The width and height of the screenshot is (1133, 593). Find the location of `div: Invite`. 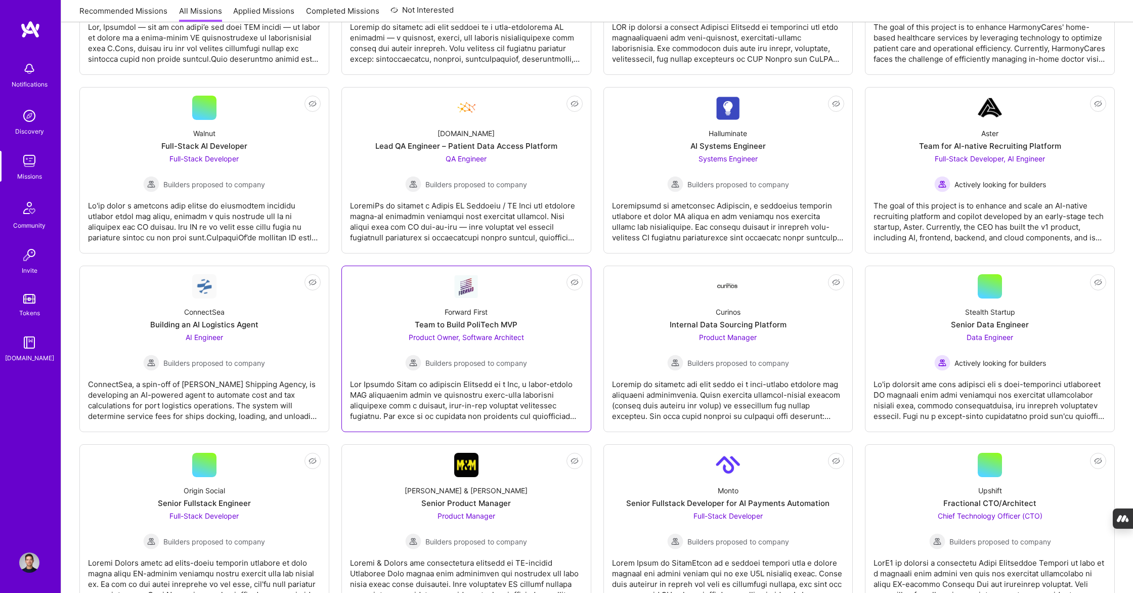

div: Invite is located at coordinates (29, 270).